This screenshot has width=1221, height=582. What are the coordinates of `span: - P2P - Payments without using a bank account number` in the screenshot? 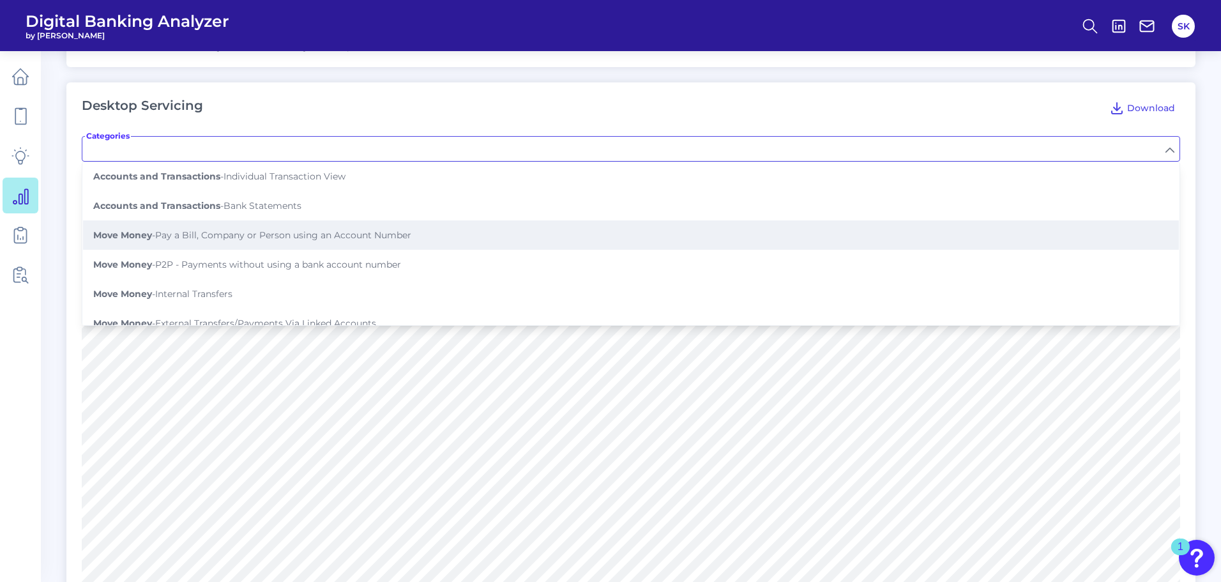 It's located at (247, 264).